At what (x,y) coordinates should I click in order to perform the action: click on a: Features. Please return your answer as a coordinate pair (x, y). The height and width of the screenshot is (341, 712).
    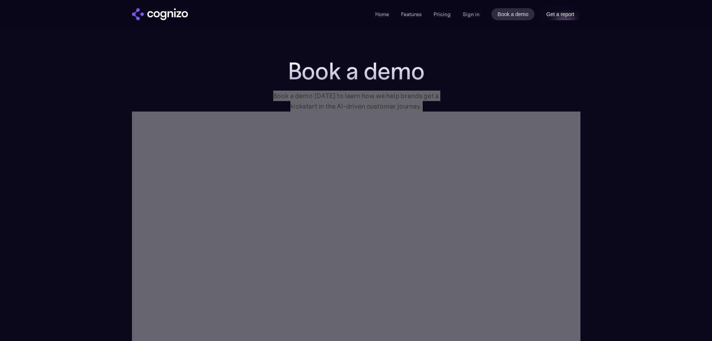
    Looking at the image, I should click on (411, 14).